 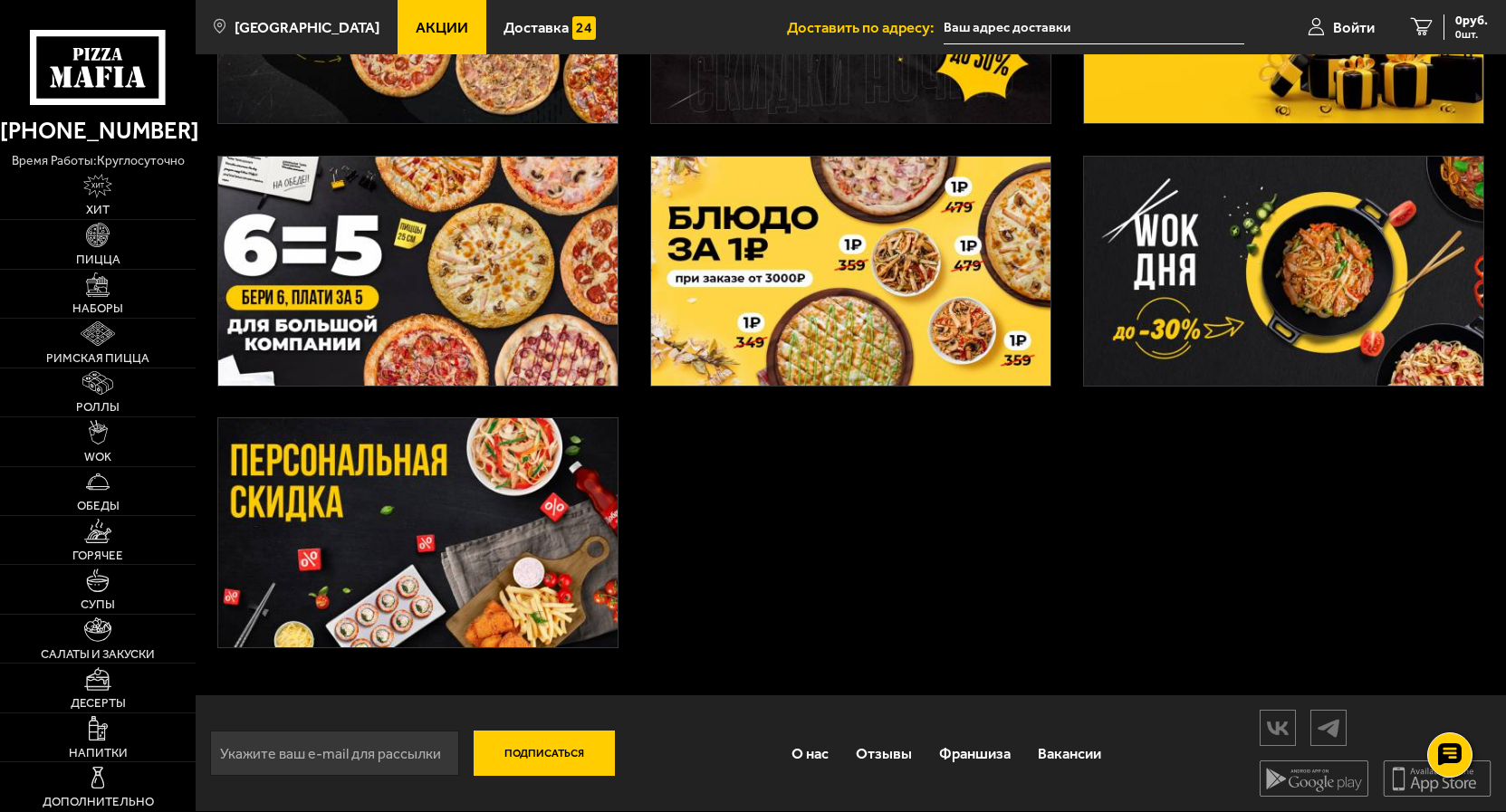 I want to click on span: Дополнительно, so click(x=97, y=801).